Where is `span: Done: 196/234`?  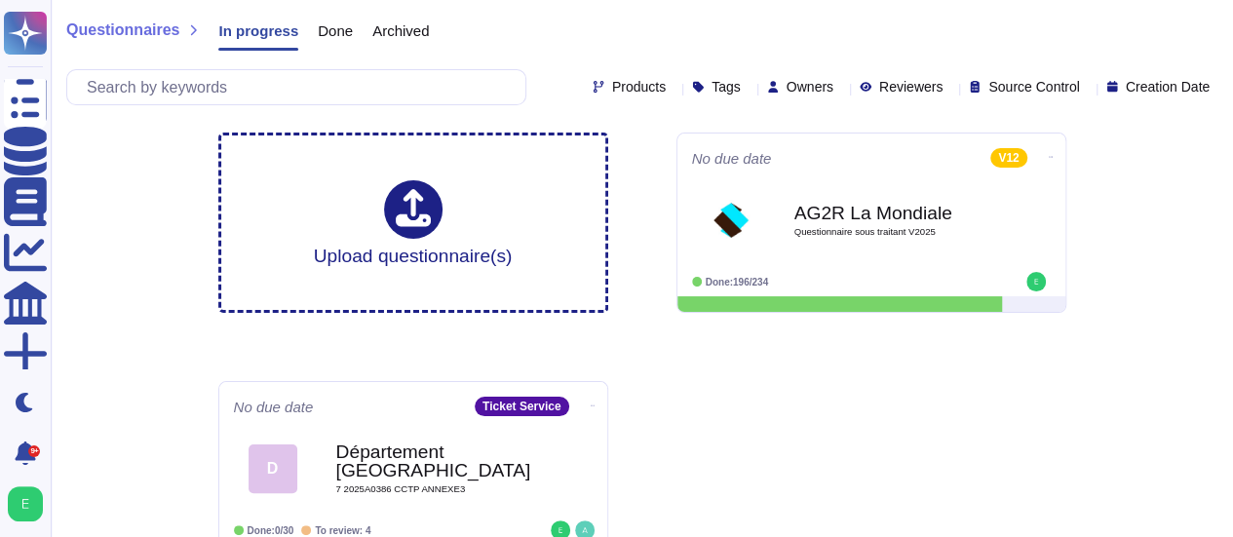
span: Done: 196/234 is located at coordinates (737, 282).